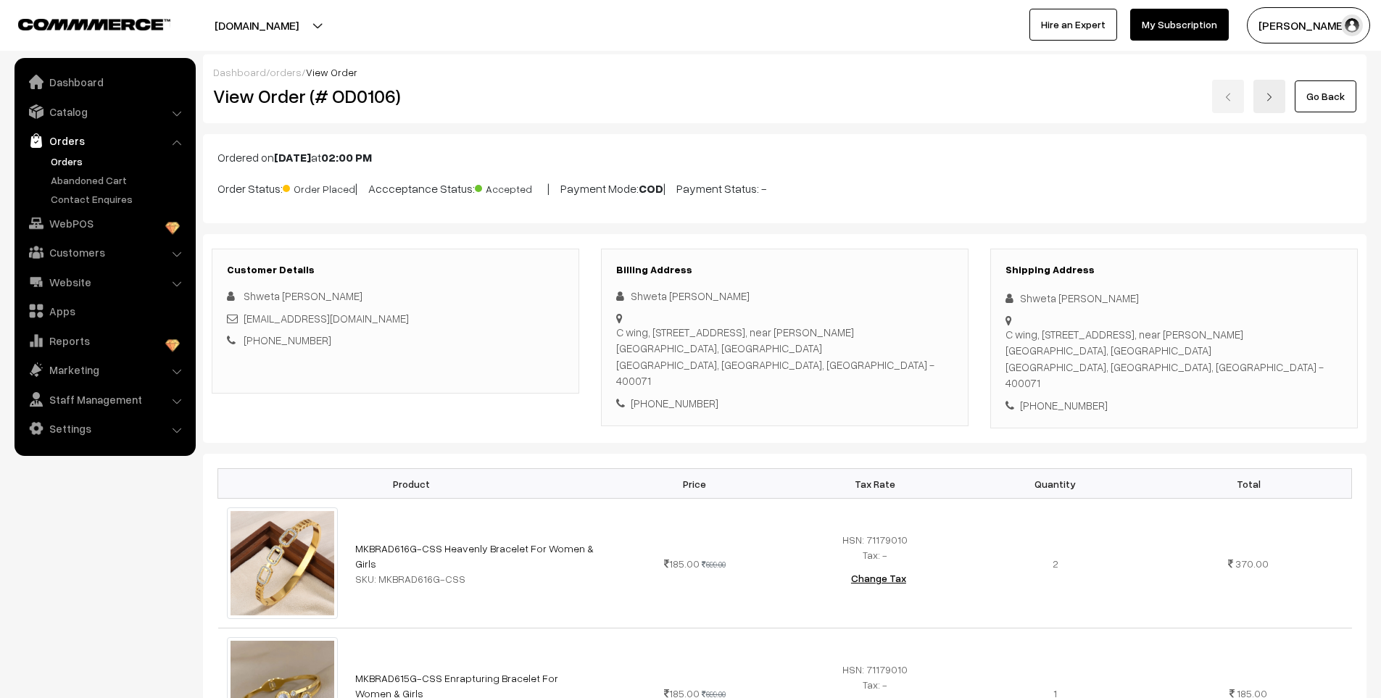 The width and height of the screenshot is (1381, 698). Describe the element at coordinates (119, 199) in the screenshot. I see `a: Contact Enquires` at that location.